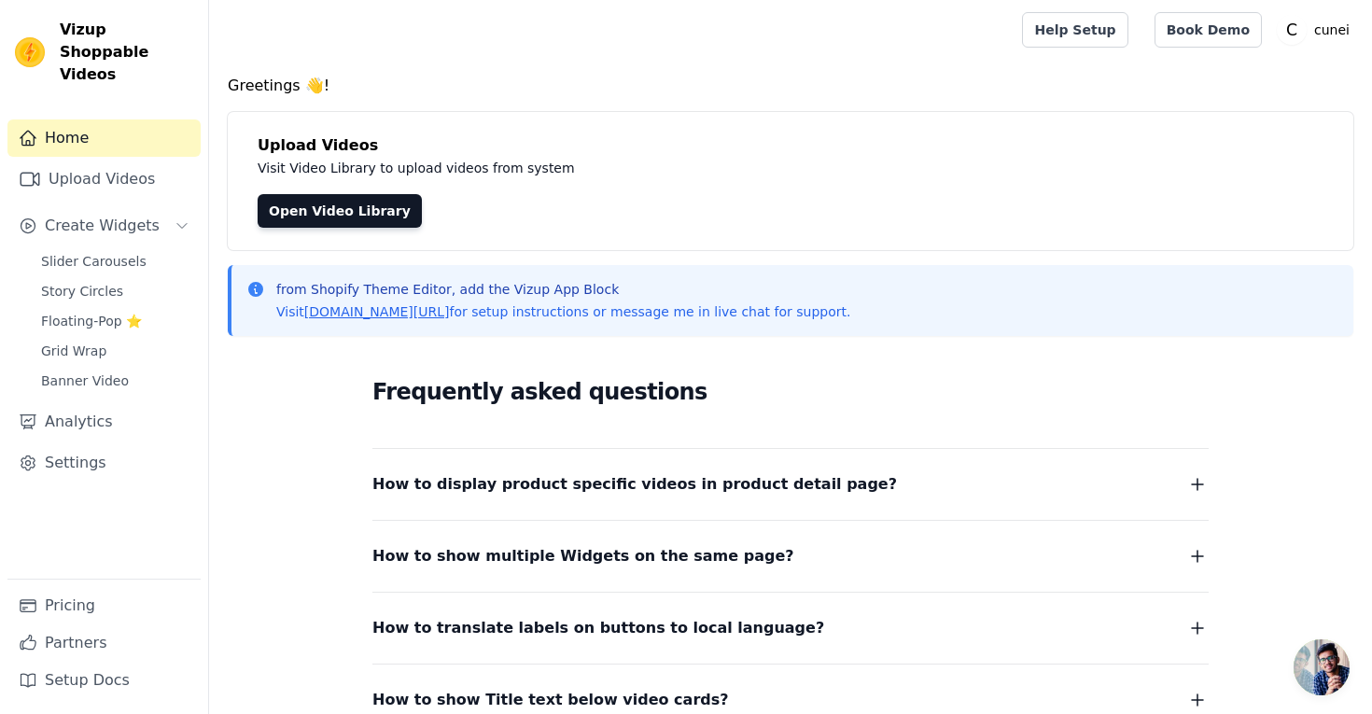  I want to click on div: Open chat, so click(1322, 667).